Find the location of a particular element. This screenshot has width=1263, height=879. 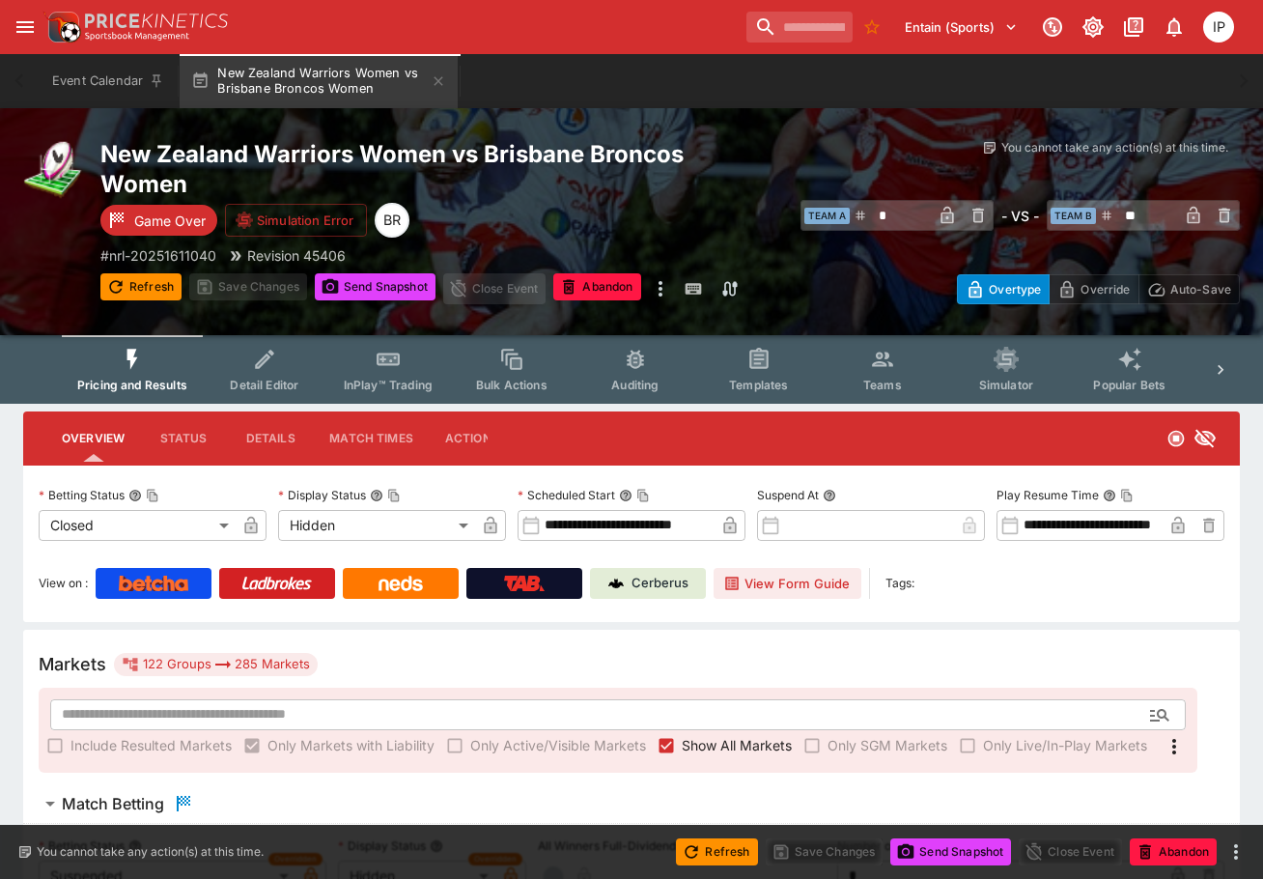

span: Include Resulted Markets is located at coordinates (151, 744).